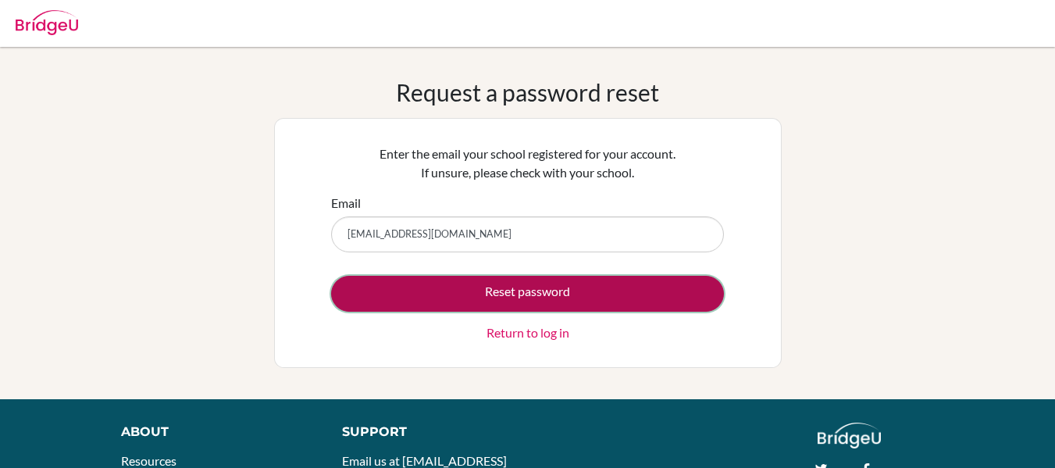 The height and width of the screenshot is (468, 1055). Describe the element at coordinates (527, 294) in the screenshot. I see `button: Reset password` at that location.